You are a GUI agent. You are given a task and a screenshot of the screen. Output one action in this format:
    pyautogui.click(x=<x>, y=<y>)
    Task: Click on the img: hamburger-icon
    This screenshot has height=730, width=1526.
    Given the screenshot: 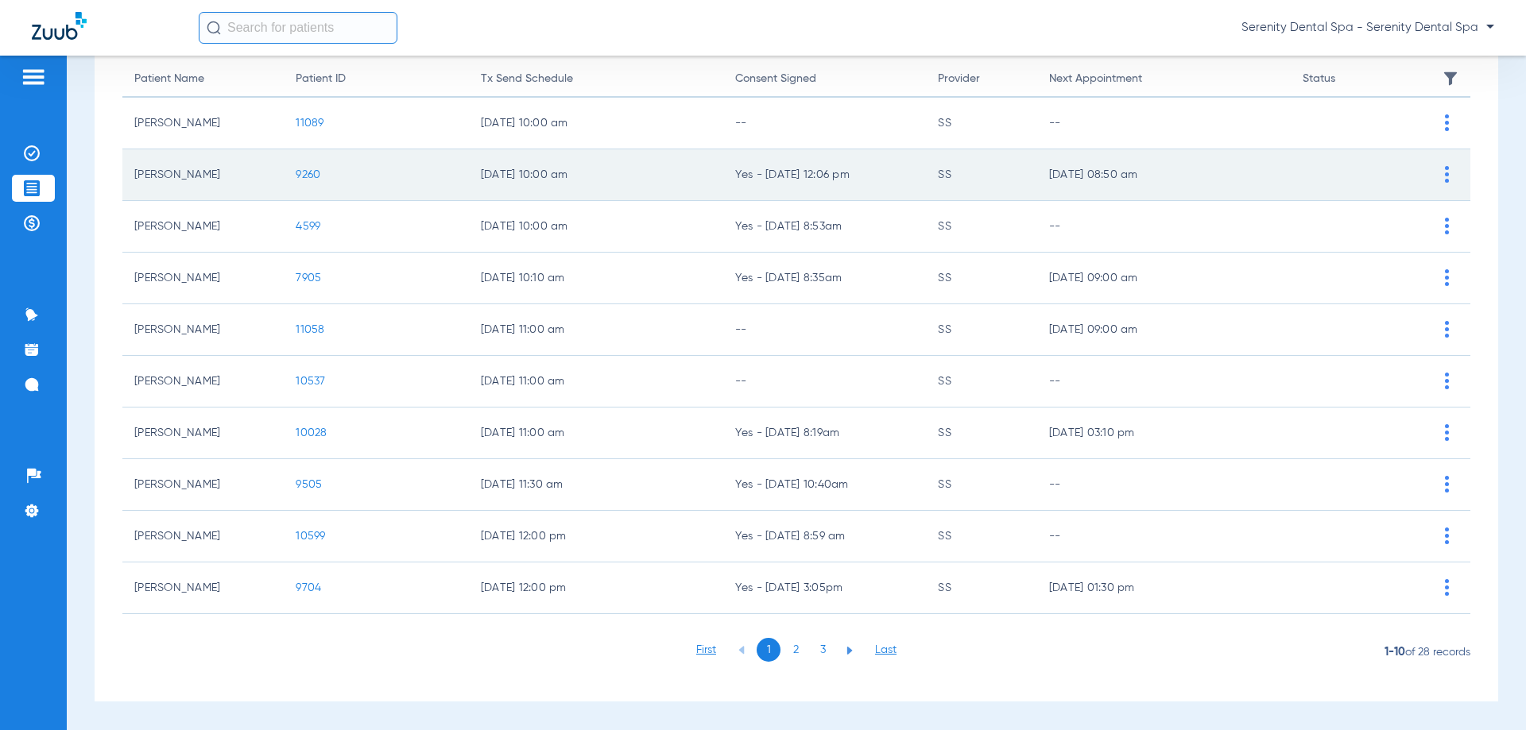 What is the action you would take?
    pyautogui.click(x=33, y=77)
    